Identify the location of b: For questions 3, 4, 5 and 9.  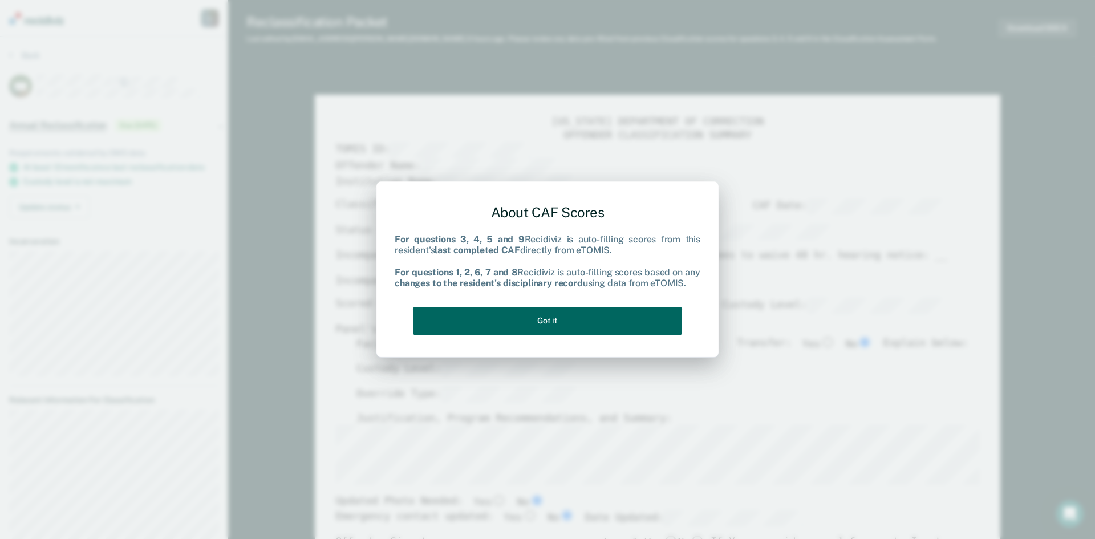
(459, 239).